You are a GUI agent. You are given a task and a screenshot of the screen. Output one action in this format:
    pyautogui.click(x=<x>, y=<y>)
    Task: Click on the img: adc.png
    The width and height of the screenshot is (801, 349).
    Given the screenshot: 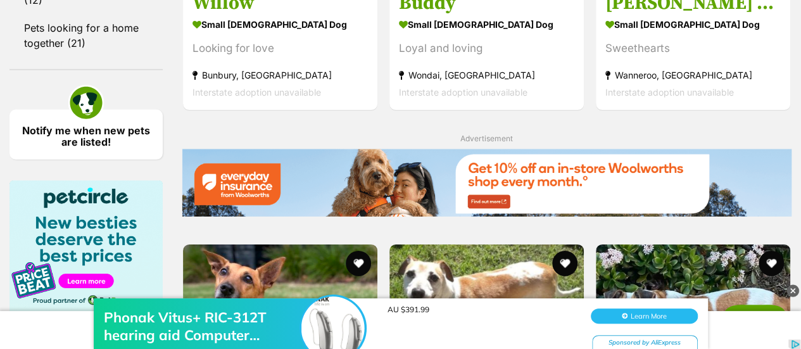 What is the action you would take?
    pyautogui.click(x=96, y=5)
    